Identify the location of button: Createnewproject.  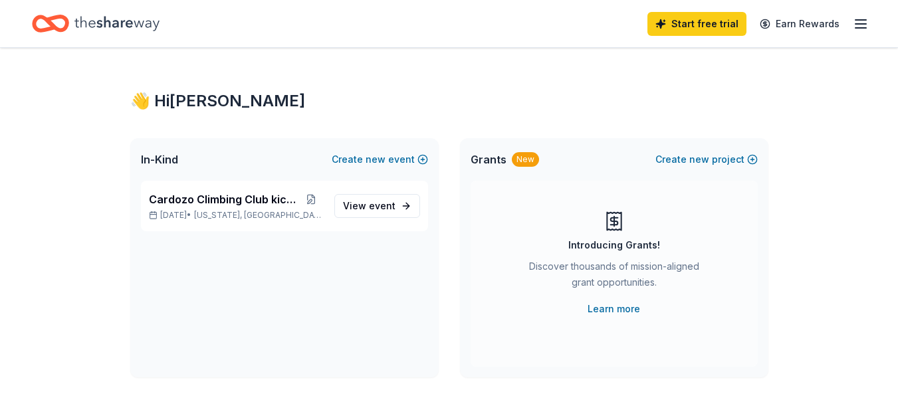
(706, 159).